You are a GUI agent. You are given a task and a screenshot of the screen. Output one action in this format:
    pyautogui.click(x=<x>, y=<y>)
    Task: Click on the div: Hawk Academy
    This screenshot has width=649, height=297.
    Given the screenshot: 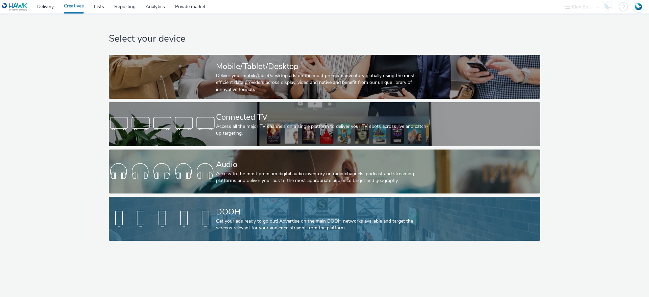 What is the action you would take?
    pyautogui.click(x=608, y=7)
    